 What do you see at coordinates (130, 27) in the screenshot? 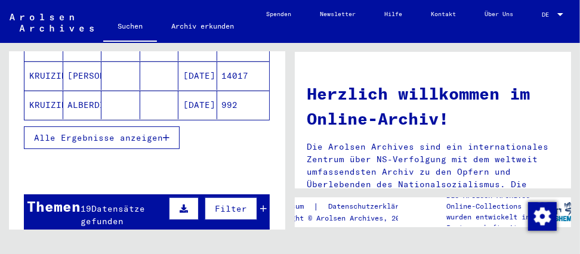
I see `a: Suchen` at bounding box center [130, 27].